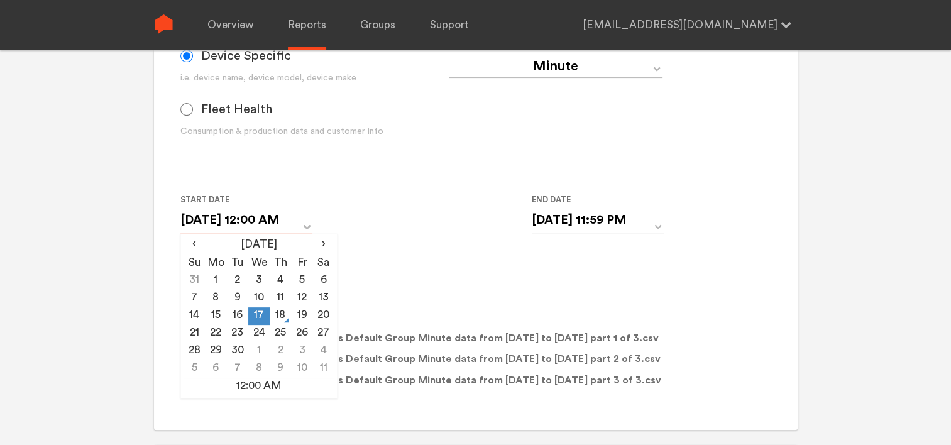  I want to click on td: 20, so click(324, 316).